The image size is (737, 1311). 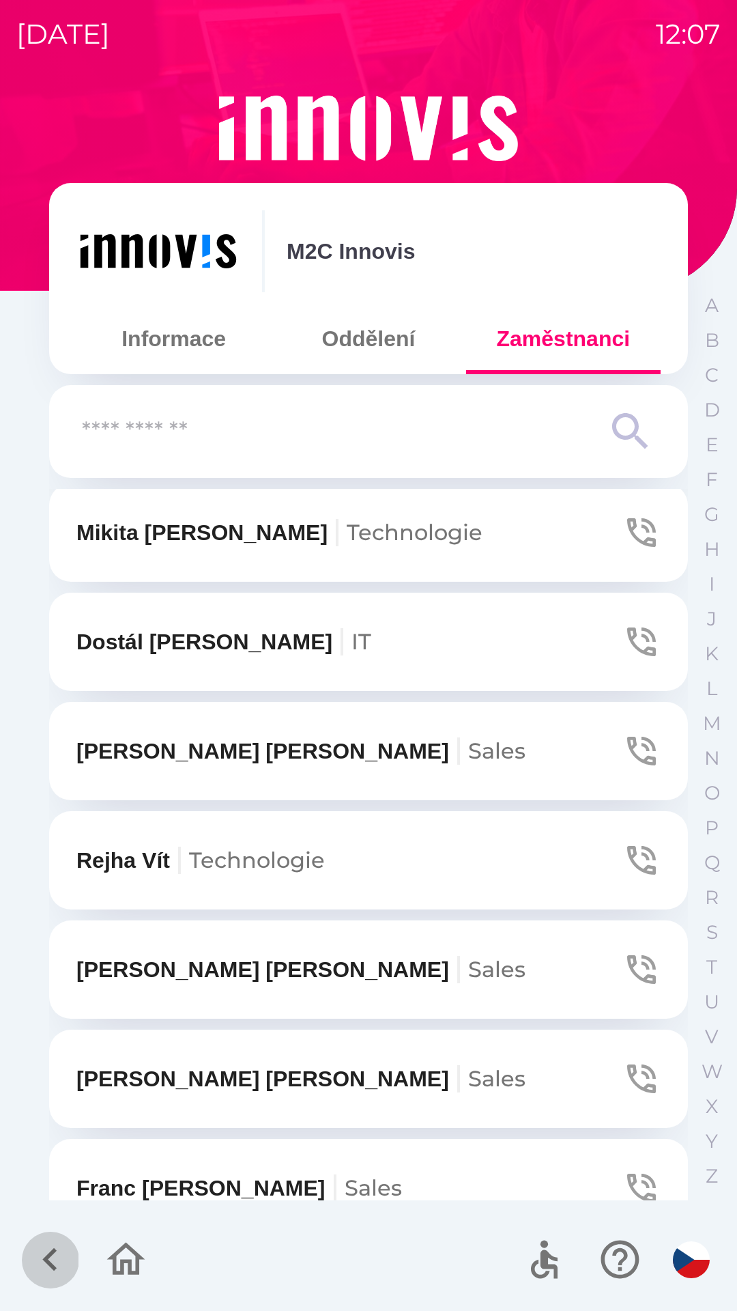 What do you see at coordinates (361, 641) in the screenshot?
I see `span: IT` at bounding box center [361, 641].